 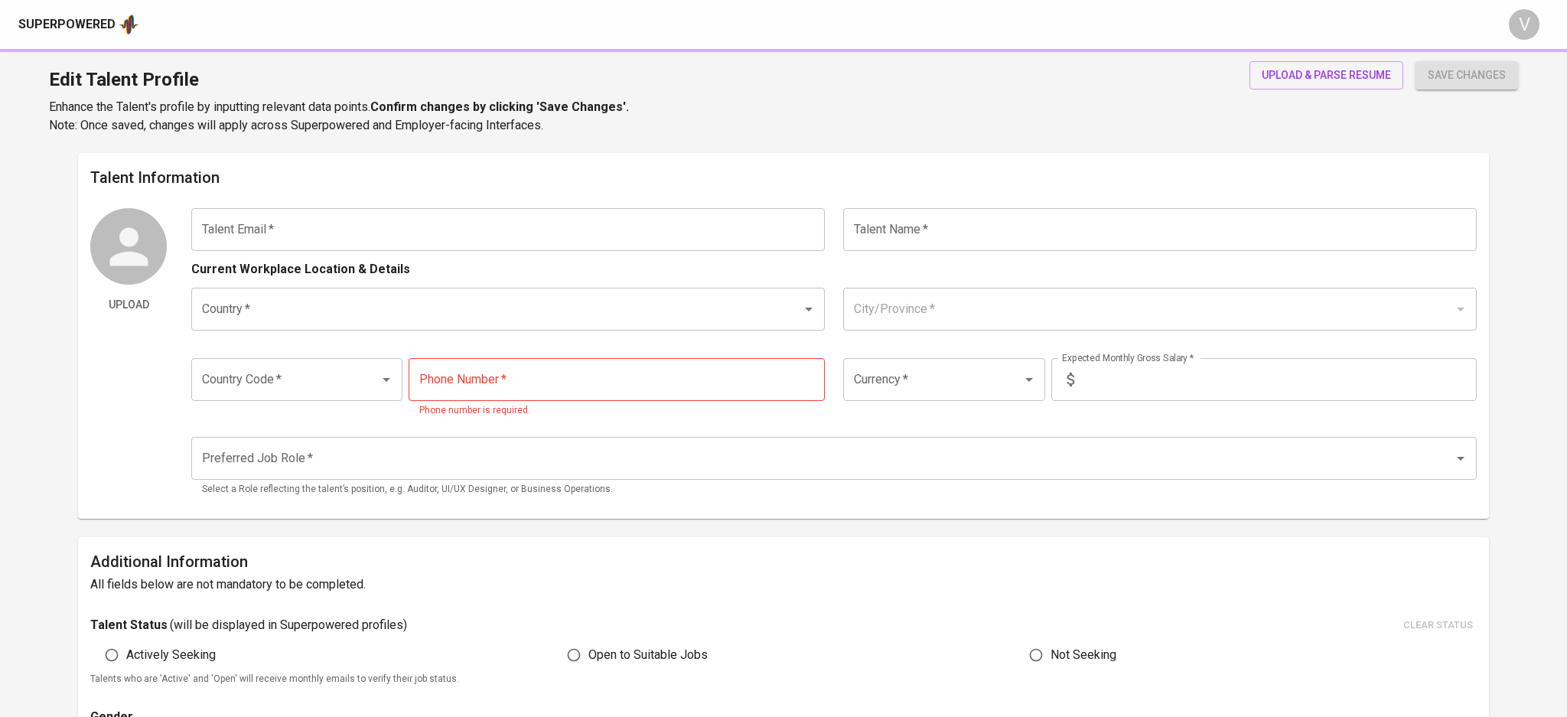 What do you see at coordinates (1467, 75) in the screenshot?
I see `button: save changes` at bounding box center [1467, 75].